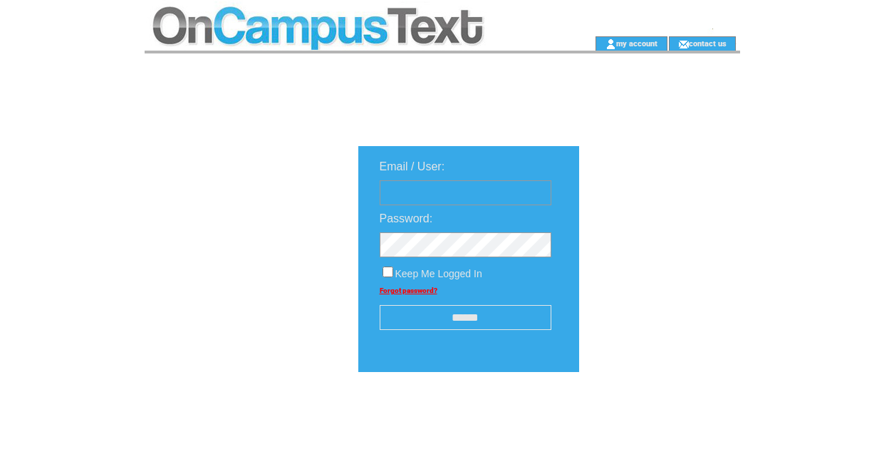 The image size is (884, 459). Describe the element at coordinates (439, 274) in the screenshot. I see `span: Keep Me Logged In` at that location.